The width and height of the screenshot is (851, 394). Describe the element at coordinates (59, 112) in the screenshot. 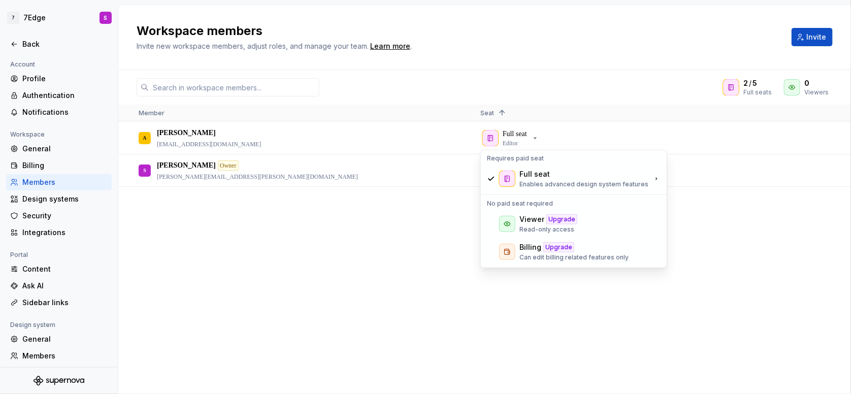

I see `a: Notifications` at that location.